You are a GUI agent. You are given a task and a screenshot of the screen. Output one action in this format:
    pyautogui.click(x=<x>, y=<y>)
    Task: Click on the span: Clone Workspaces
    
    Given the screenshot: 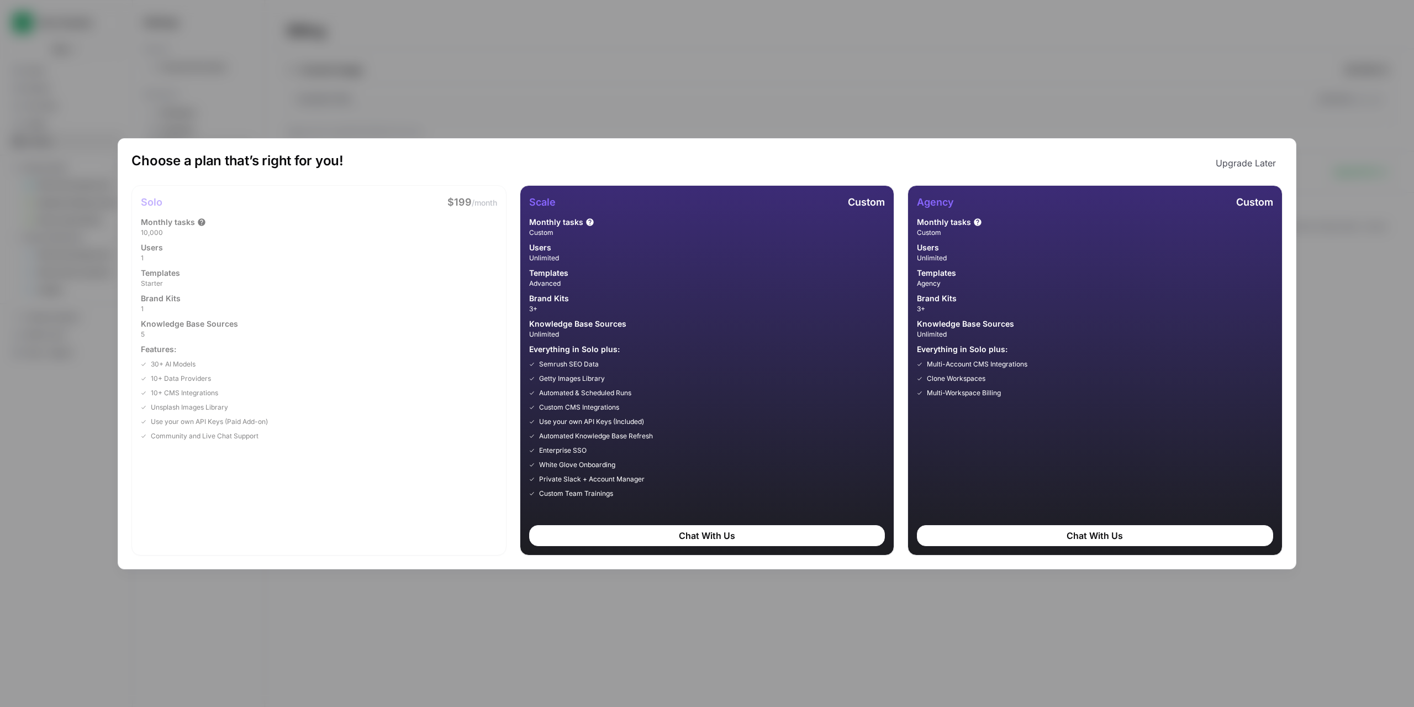 What is the action you would take?
    pyautogui.click(x=956, y=378)
    